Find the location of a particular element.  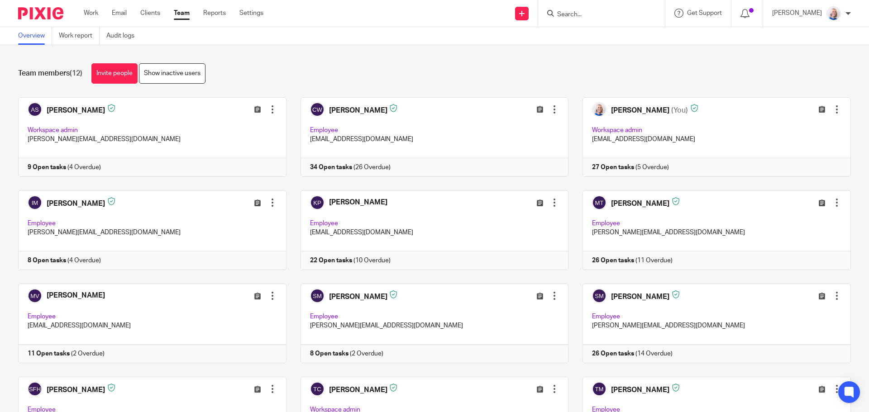

a: Work is located at coordinates (91, 13).